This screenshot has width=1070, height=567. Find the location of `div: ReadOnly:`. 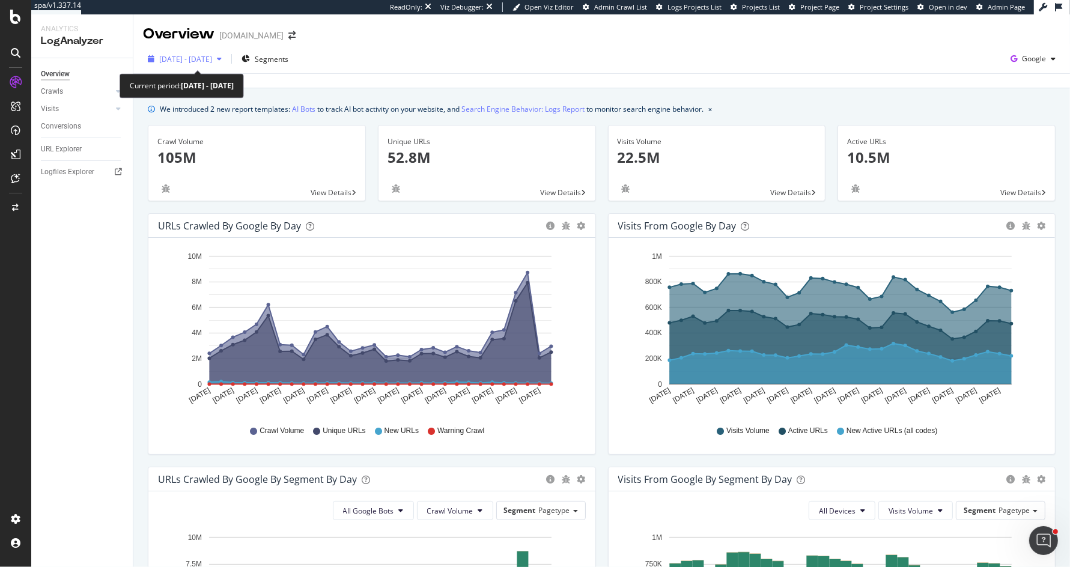

div: ReadOnly: is located at coordinates (406, 7).